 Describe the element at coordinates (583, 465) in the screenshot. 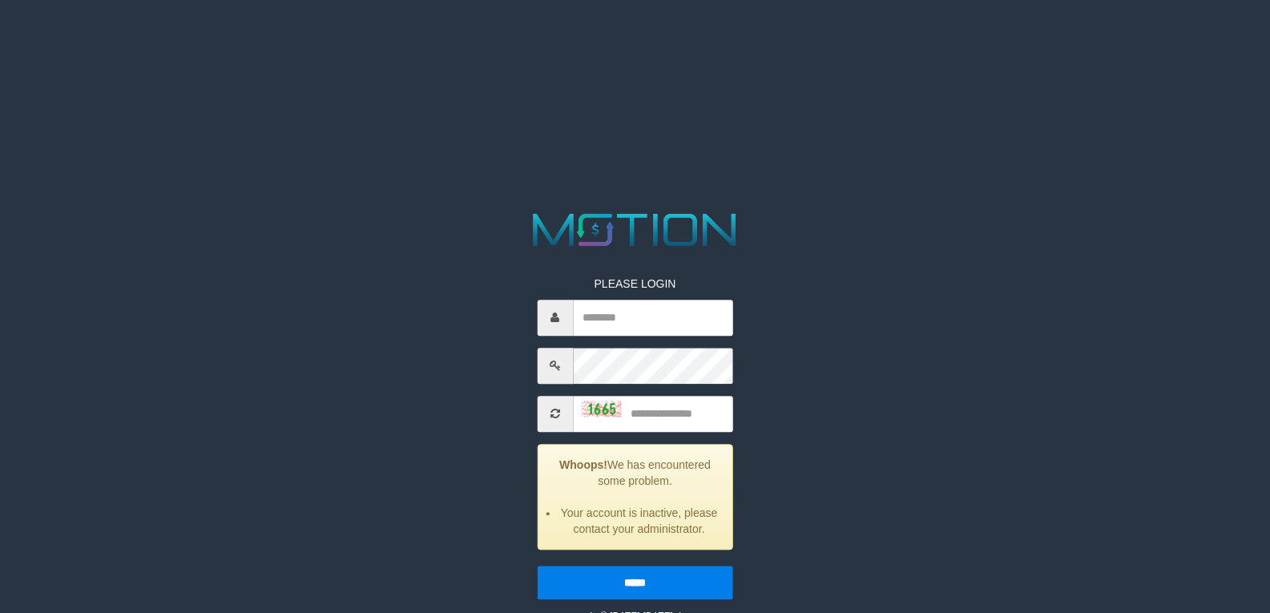

I see `strong: Whoops!` at that location.